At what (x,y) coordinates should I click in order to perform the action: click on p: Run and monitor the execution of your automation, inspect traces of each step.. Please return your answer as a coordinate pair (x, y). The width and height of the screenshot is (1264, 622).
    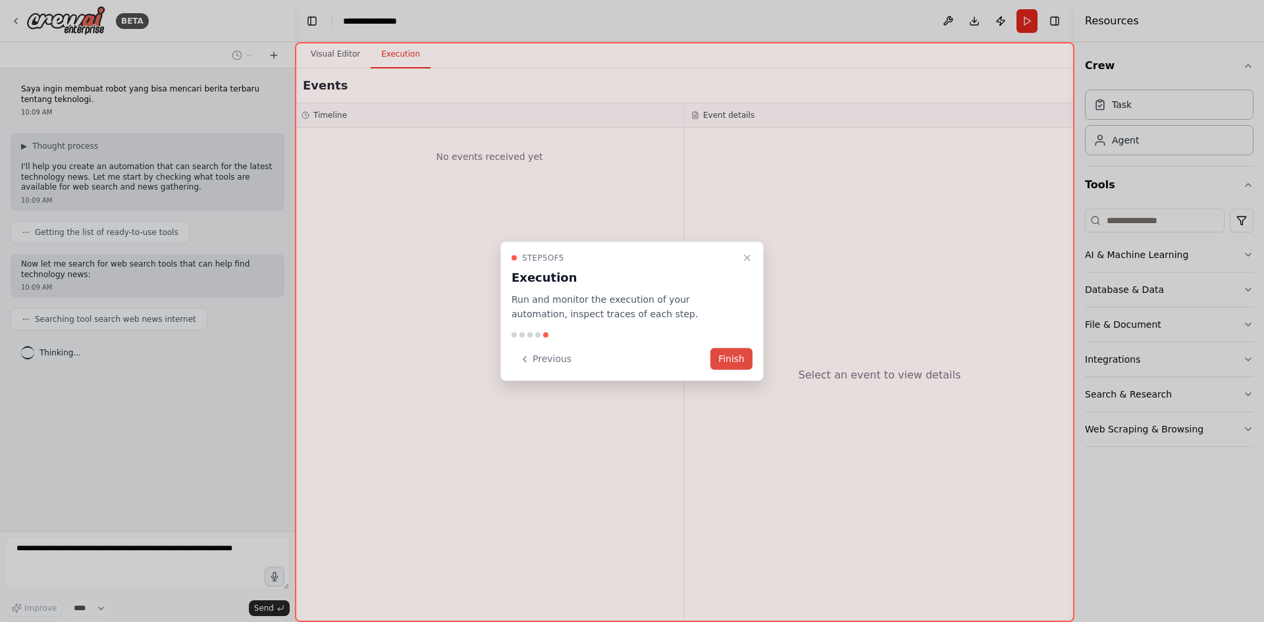
    Looking at the image, I should click on (624, 307).